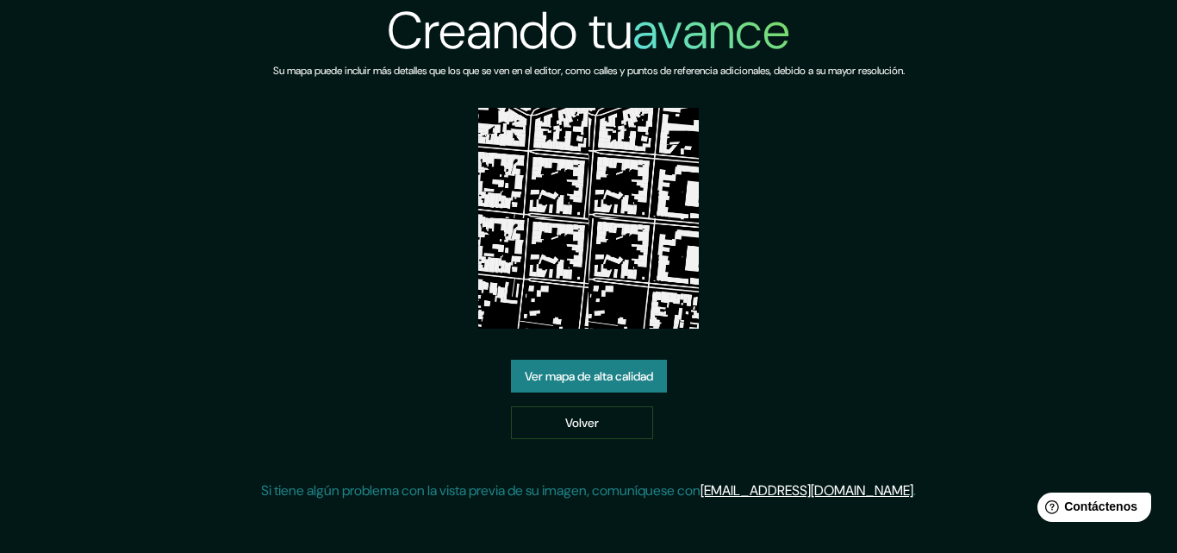 This screenshot has height=553, width=1177. I want to click on a: Volver, so click(582, 422).